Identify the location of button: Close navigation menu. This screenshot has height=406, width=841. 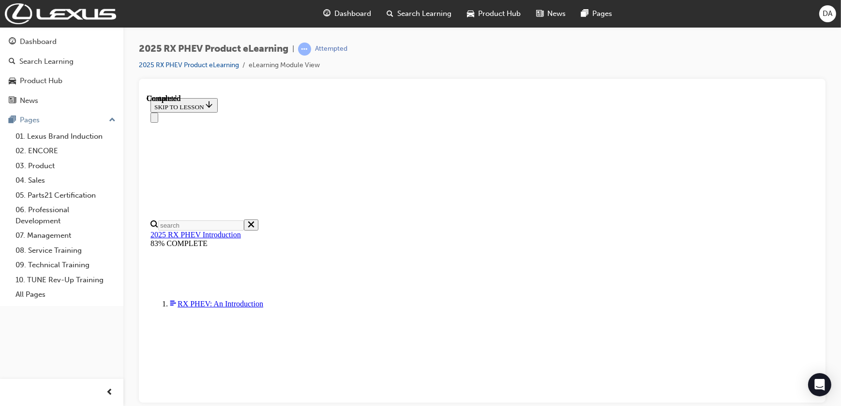
(8, 23).